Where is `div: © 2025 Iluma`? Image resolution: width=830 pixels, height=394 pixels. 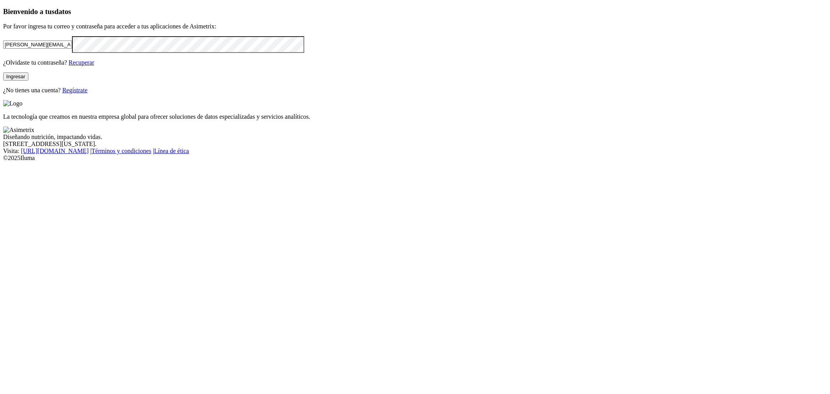
div: © 2025 Iluma is located at coordinates (415, 158).